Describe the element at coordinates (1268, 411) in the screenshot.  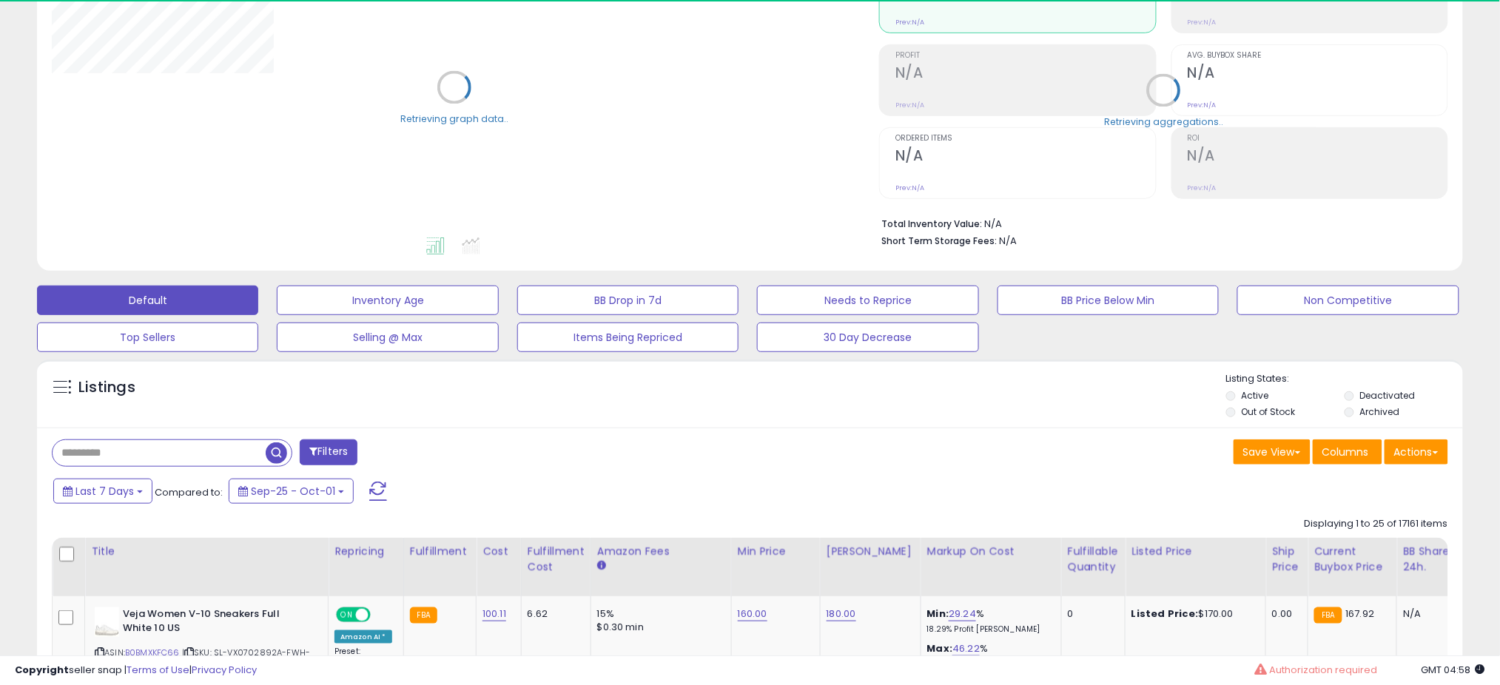
I see `label: Out of Stock` at that location.